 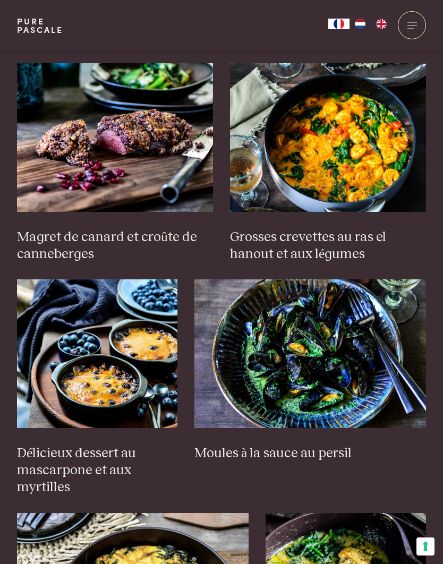 What do you see at coordinates (360, 24) in the screenshot?
I see `aside: Language selected: Français` at bounding box center [360, 24].